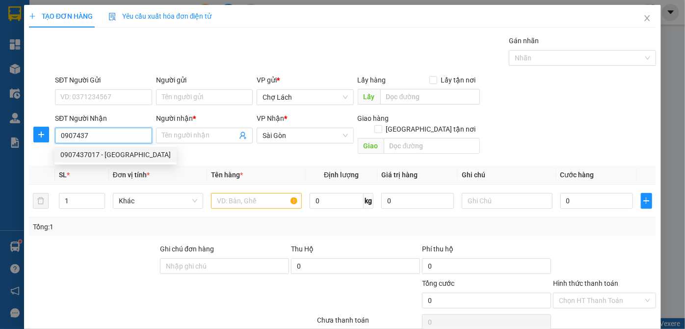  Describe the element at coordinates (372, 80) in the screenshot. I see `span: Lấy hàng` at that location.